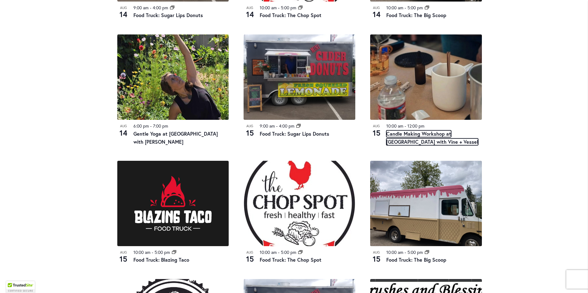  Describe the element at coordinates (160, 126) in the screenshot. I see `time: 7:00 pm` at that location.